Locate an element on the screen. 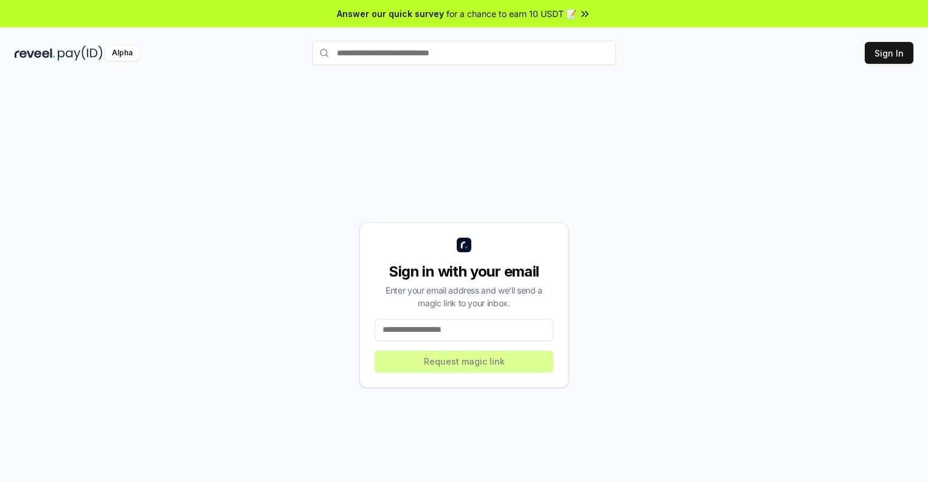 This screenshot has height=482, width=928. img: logo_small is located at coordinates (464, 245).